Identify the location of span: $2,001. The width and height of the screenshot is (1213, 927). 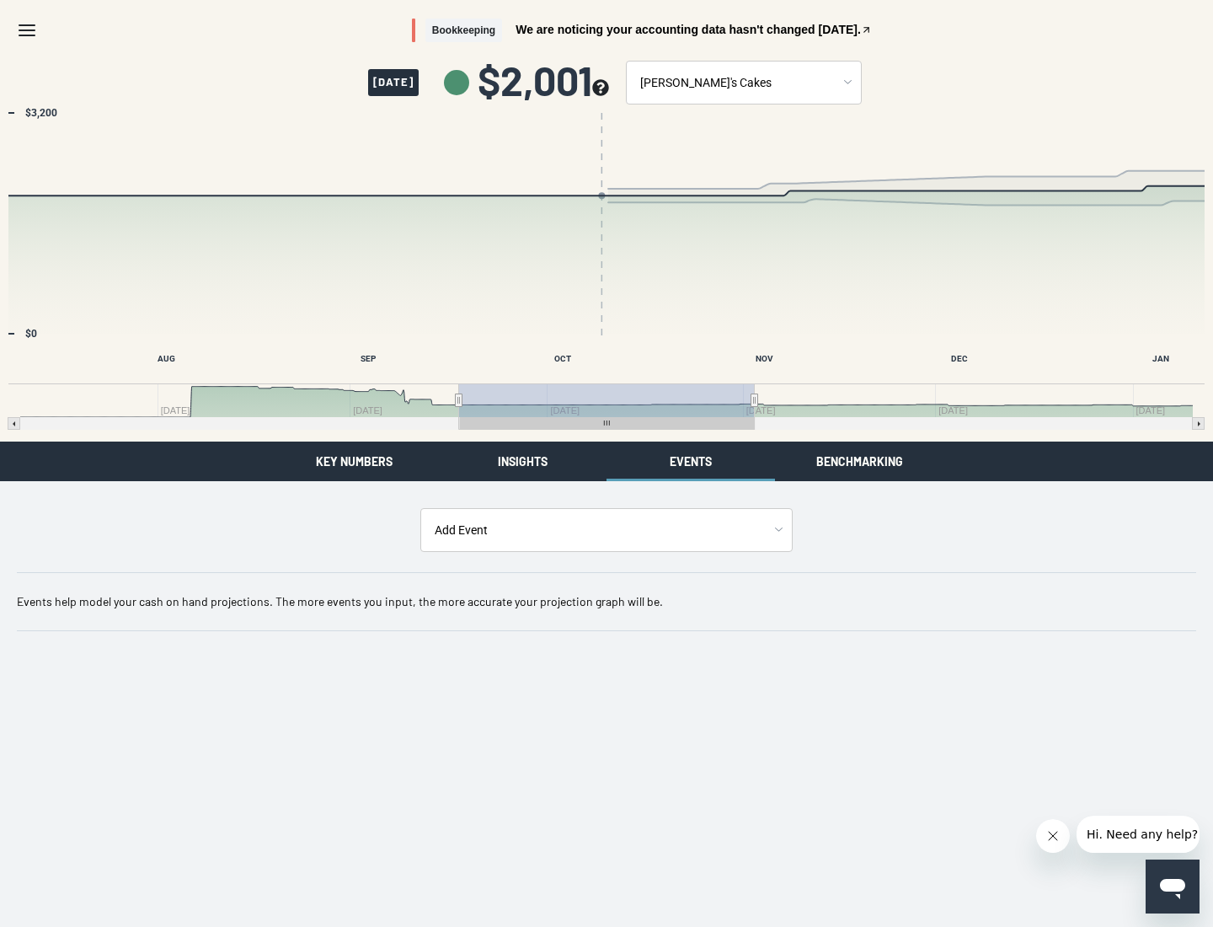
(543, 80).